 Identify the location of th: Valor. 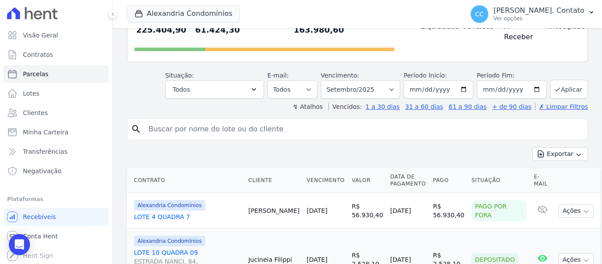
(367, 180).